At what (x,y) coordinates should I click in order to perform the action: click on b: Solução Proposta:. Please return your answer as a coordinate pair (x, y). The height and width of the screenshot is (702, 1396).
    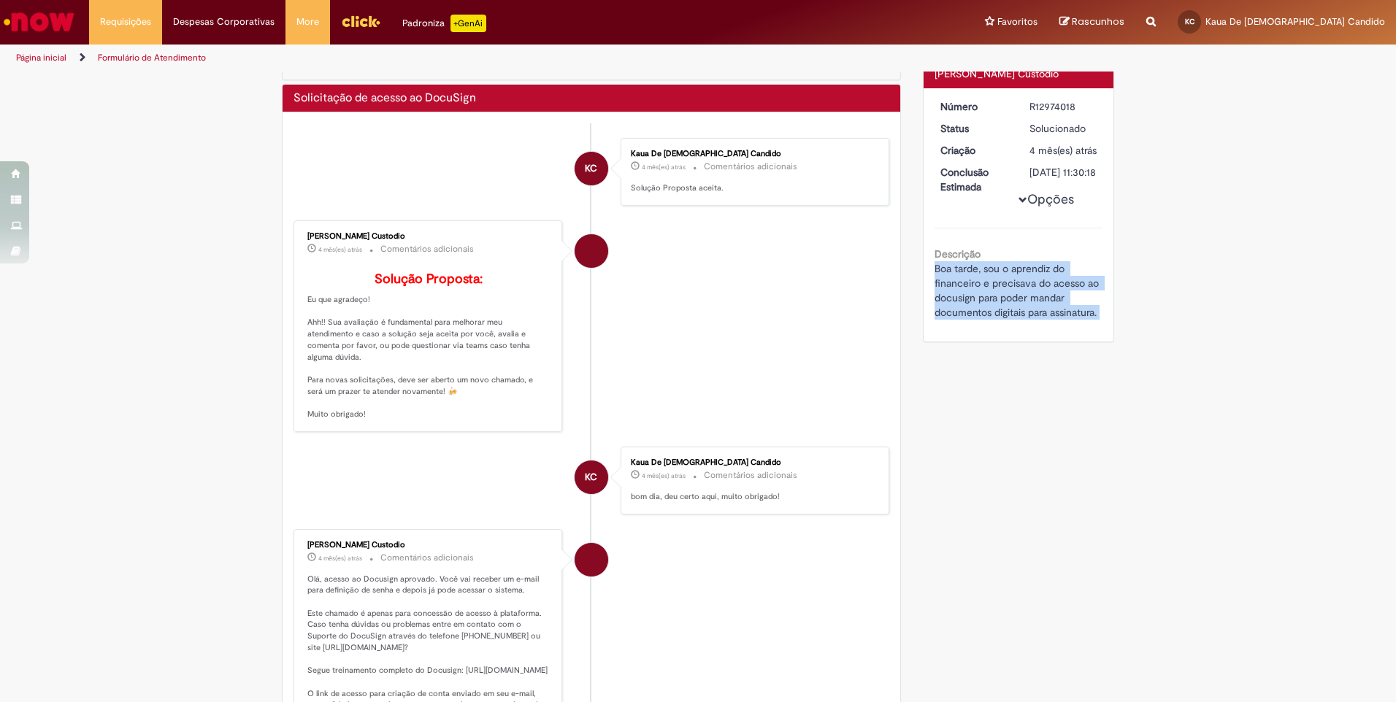
    Looking at the image, I should click on (429, 279).